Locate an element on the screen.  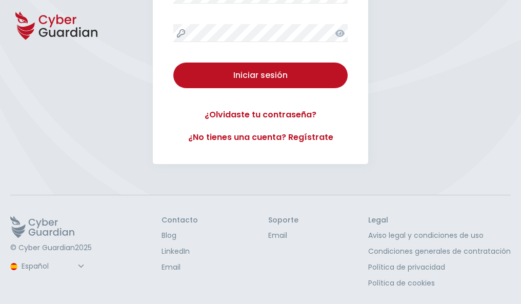
a: Política de cookies is located at coordinates (439, 283).